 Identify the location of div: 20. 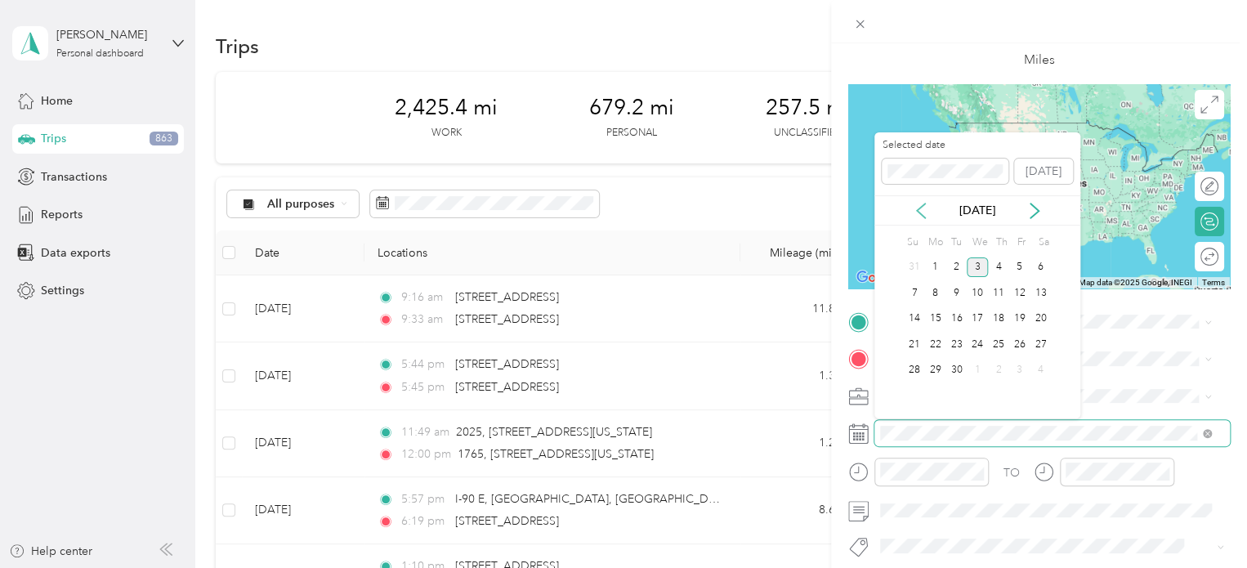
(1040, 319).